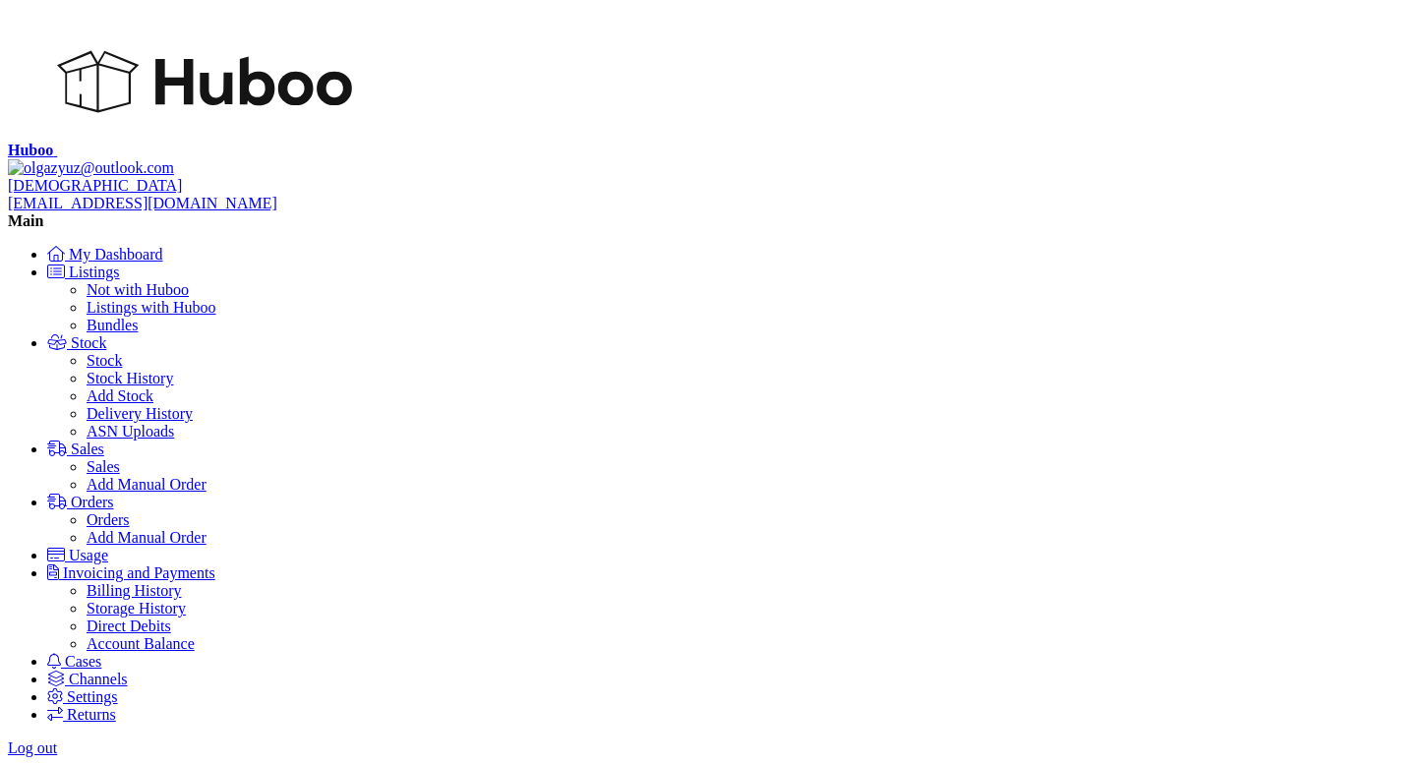 This screenshot has height=765, width=1416. What do you see at coordinates (120, 395) in the screenshot?
I see `span: Add Stock` at bounding box center [120, 395].